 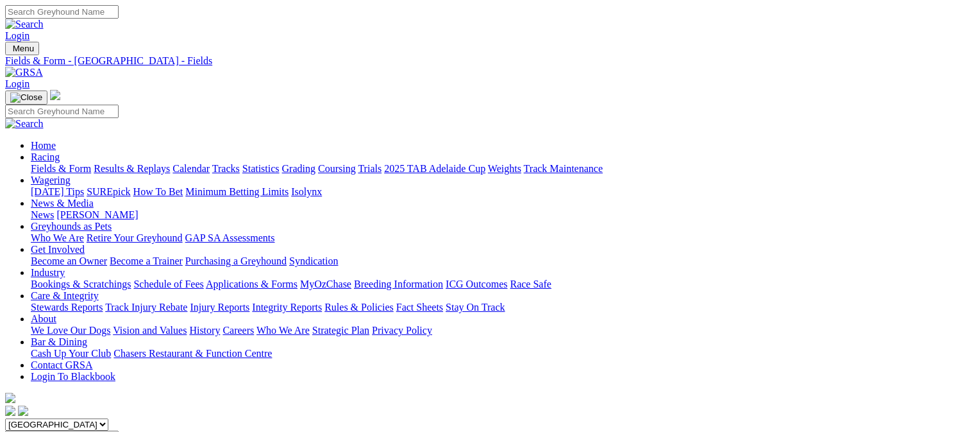 What do you see at coordinates (287, 307) in the screenshot?
I see `a: Integrity Reports` at bounding box center [287, 307].